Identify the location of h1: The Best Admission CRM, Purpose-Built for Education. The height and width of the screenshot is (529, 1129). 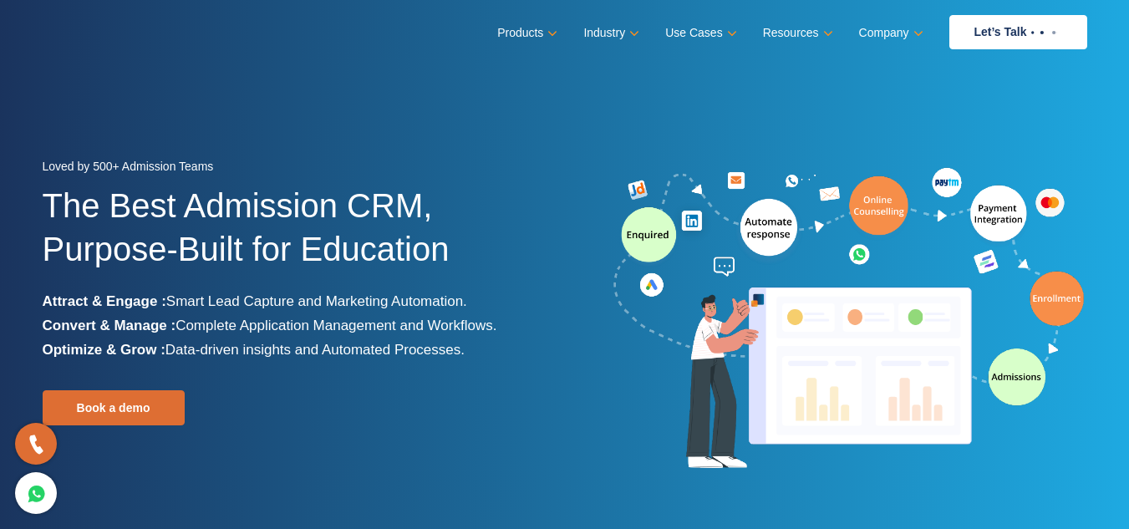
(298, 237).